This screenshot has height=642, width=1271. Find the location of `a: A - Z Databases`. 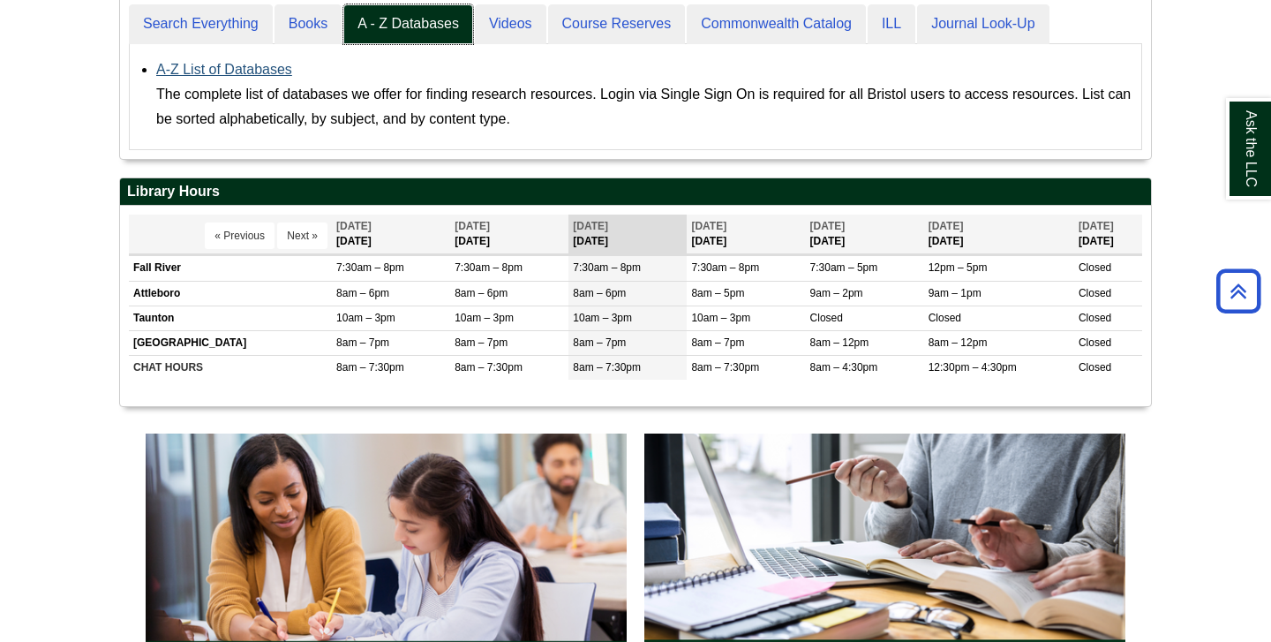

a: A - Z Databases is located at coordinates (408, 24).